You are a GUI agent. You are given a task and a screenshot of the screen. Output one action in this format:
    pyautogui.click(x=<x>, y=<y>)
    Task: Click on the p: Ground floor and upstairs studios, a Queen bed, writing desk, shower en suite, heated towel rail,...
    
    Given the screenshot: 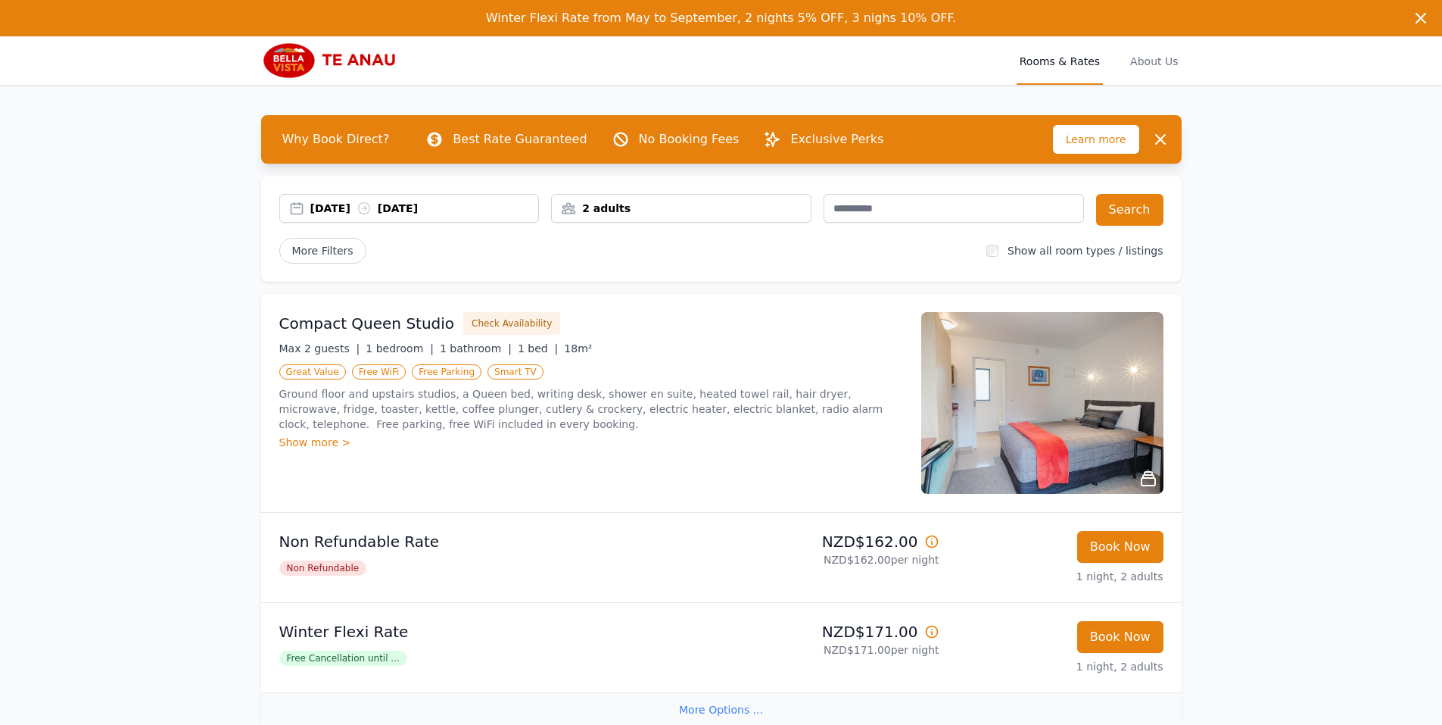 What is the action you would take?
    pyautogui.click(x=591, y=409)
    